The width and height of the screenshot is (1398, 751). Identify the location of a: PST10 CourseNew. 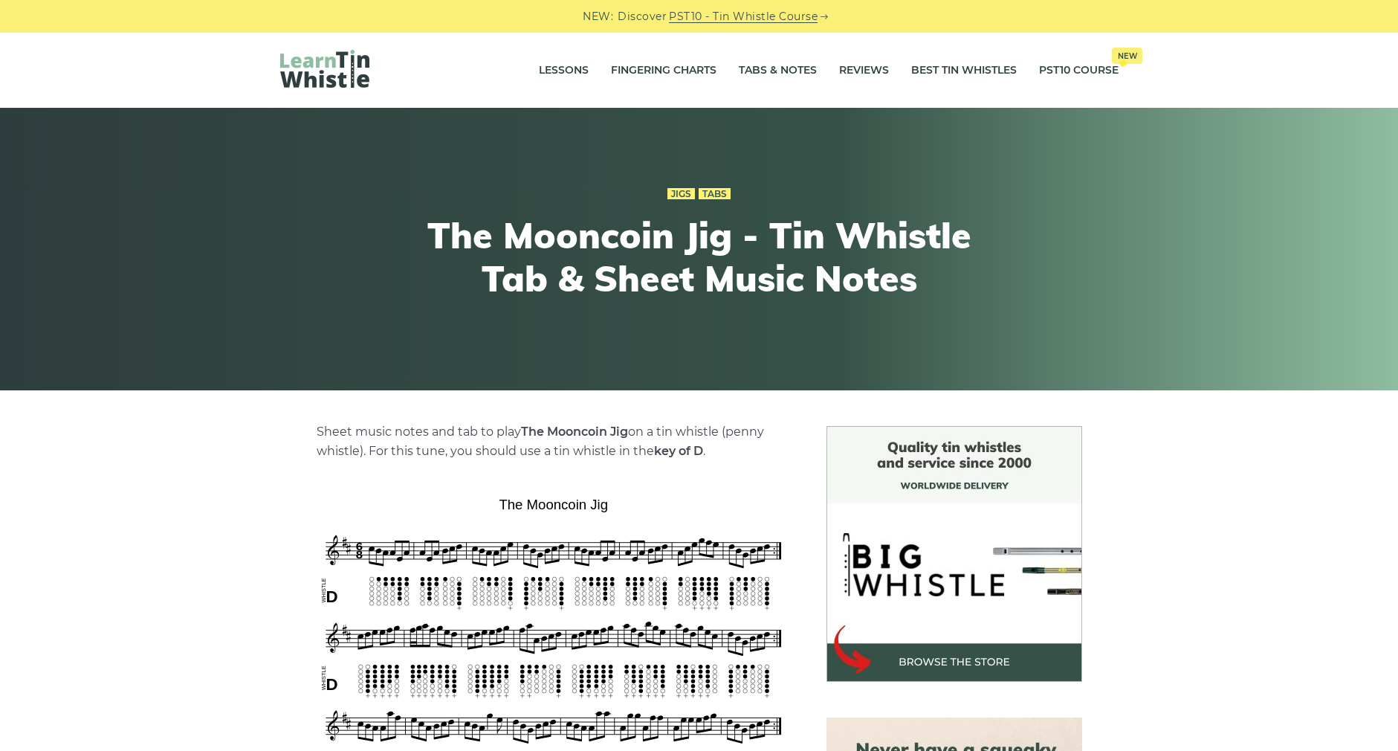
(1078, 71).